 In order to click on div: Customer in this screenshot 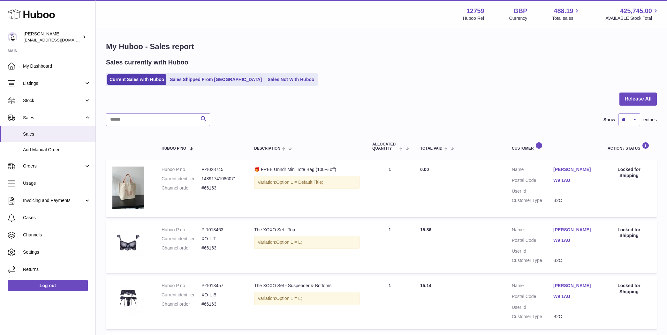, I will do `click(553, 146)`.